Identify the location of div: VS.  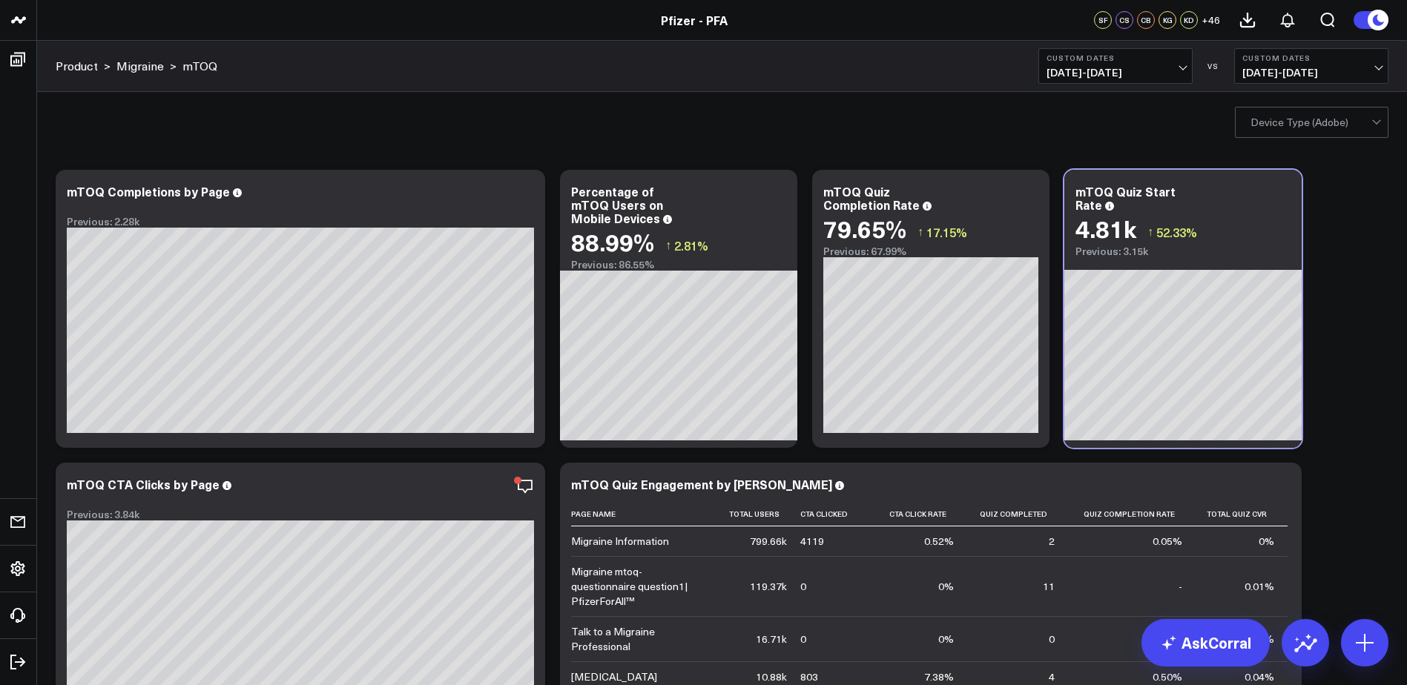
(1213, 66).